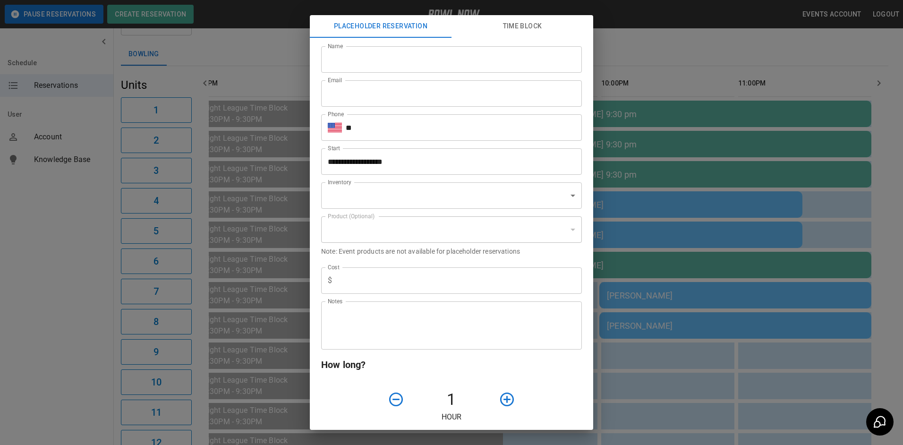 This screenshot has width=903, height=445. I want to click on p: Note: Event products are not available for placeholder reservations, so click(452, 251).